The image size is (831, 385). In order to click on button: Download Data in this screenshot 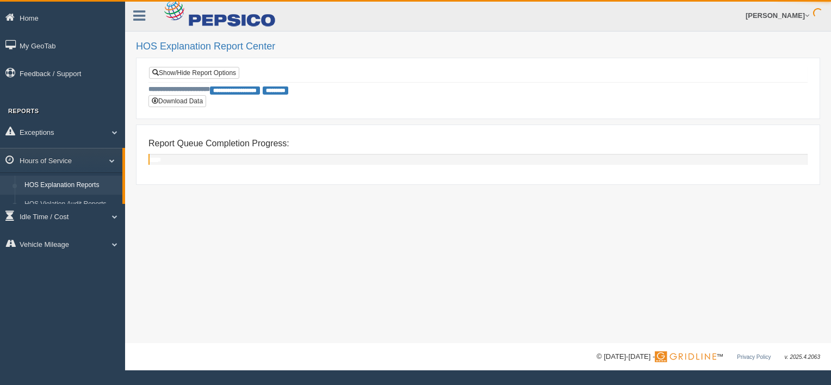, I will do `click(177, 101)`.